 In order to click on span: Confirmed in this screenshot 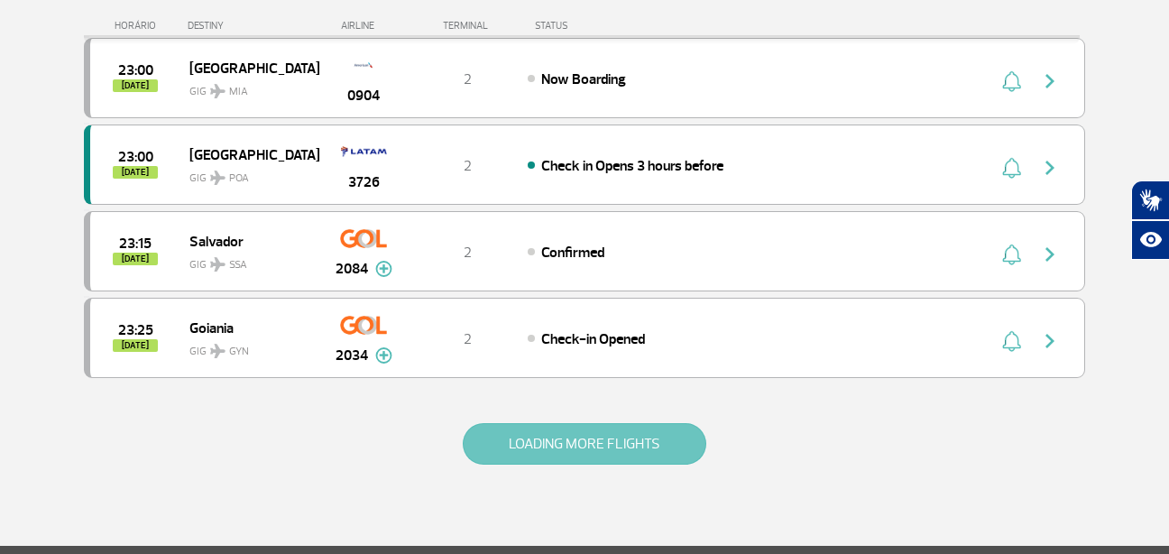, I will do `click(573, 253)`.